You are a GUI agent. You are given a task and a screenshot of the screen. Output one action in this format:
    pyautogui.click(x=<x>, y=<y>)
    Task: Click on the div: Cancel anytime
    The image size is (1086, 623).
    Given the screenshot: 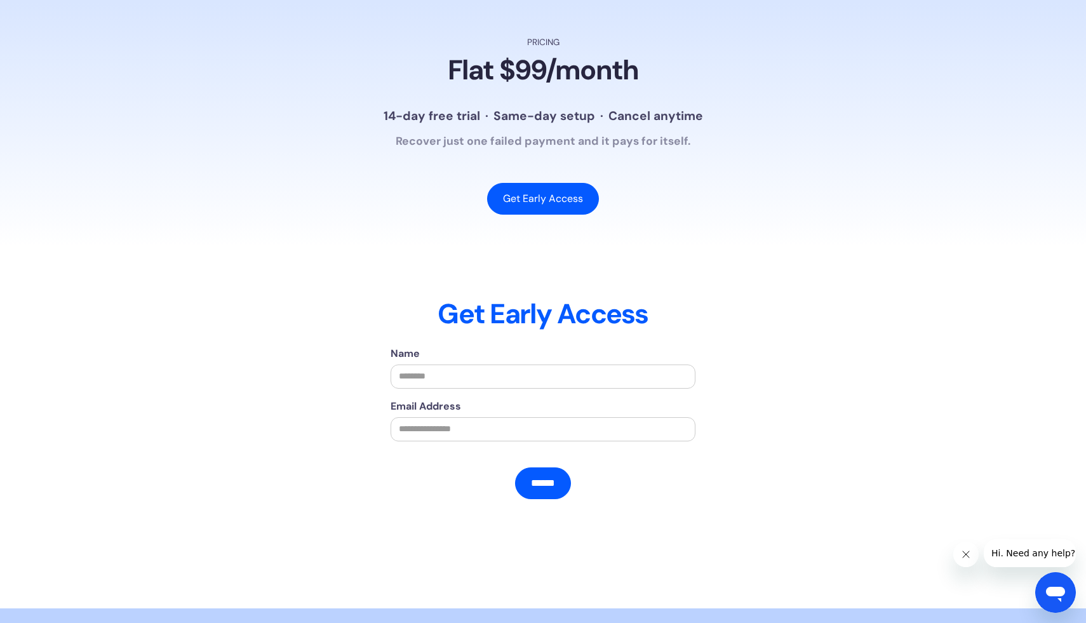 What is the action you would take?
    pyautogui.click(x=655, y=116)
    